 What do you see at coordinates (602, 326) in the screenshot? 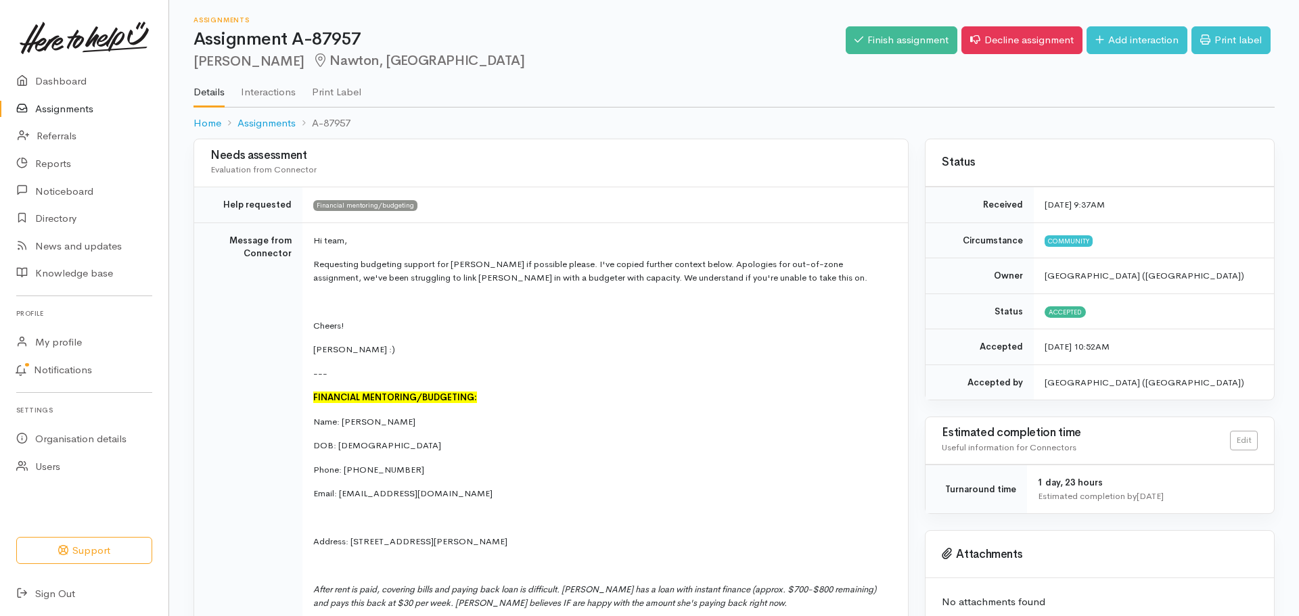
I see `p: Cheers!` at bounding box center [602, 326].